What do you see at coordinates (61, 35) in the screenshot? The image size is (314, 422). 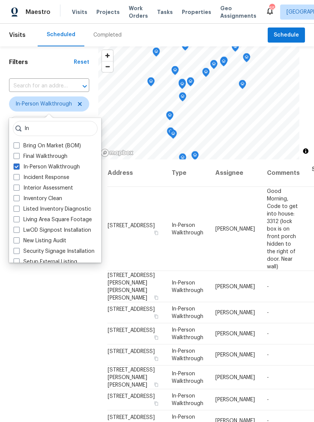 I see `div: Scheduled` at bounding box center [61, 35].